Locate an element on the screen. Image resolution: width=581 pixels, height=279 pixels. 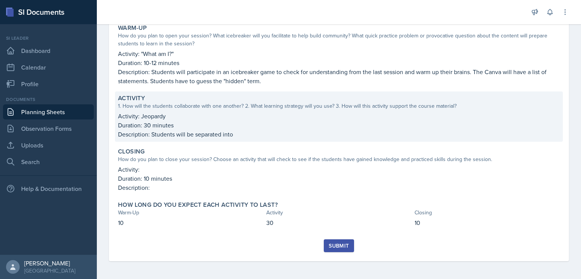
div: 1. How will the students collaborate with one another? 2. What learning strategy will you use? 3.... is located at coordinates (339, 106).